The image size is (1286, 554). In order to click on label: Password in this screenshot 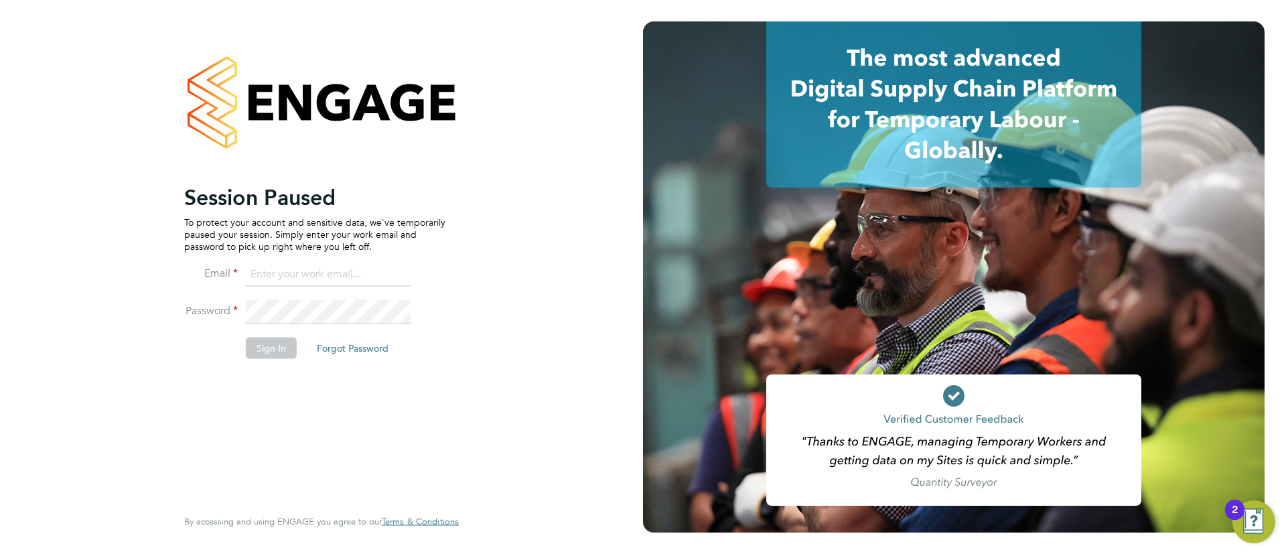, I will do `click(211, 310)`.